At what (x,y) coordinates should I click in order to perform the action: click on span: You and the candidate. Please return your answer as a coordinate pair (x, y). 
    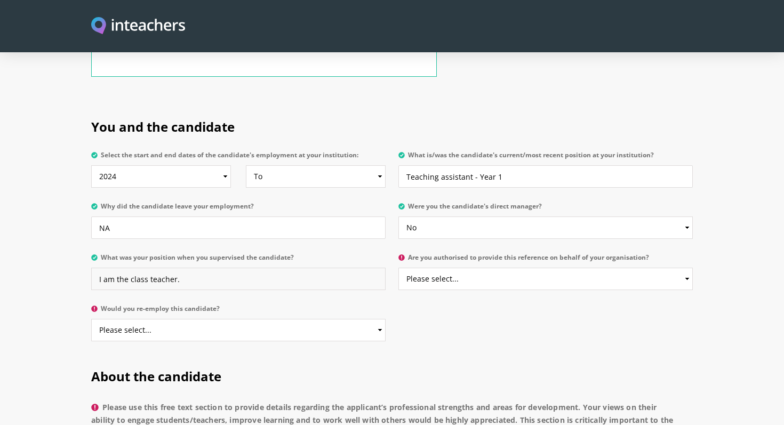
    Looking at the image, I should click on (163, 126).